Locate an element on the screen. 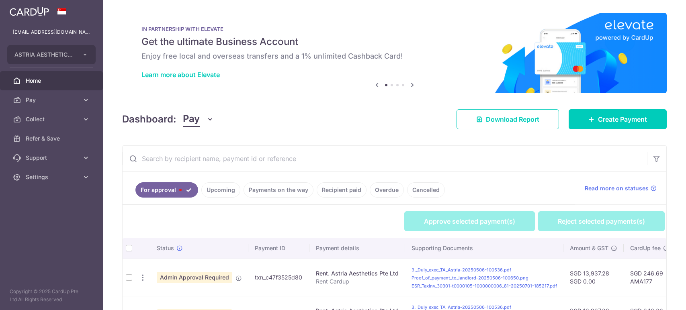 The width and height of the screenshot is (686, 310). img: Renovation banner is located at coordinates (394, 53).